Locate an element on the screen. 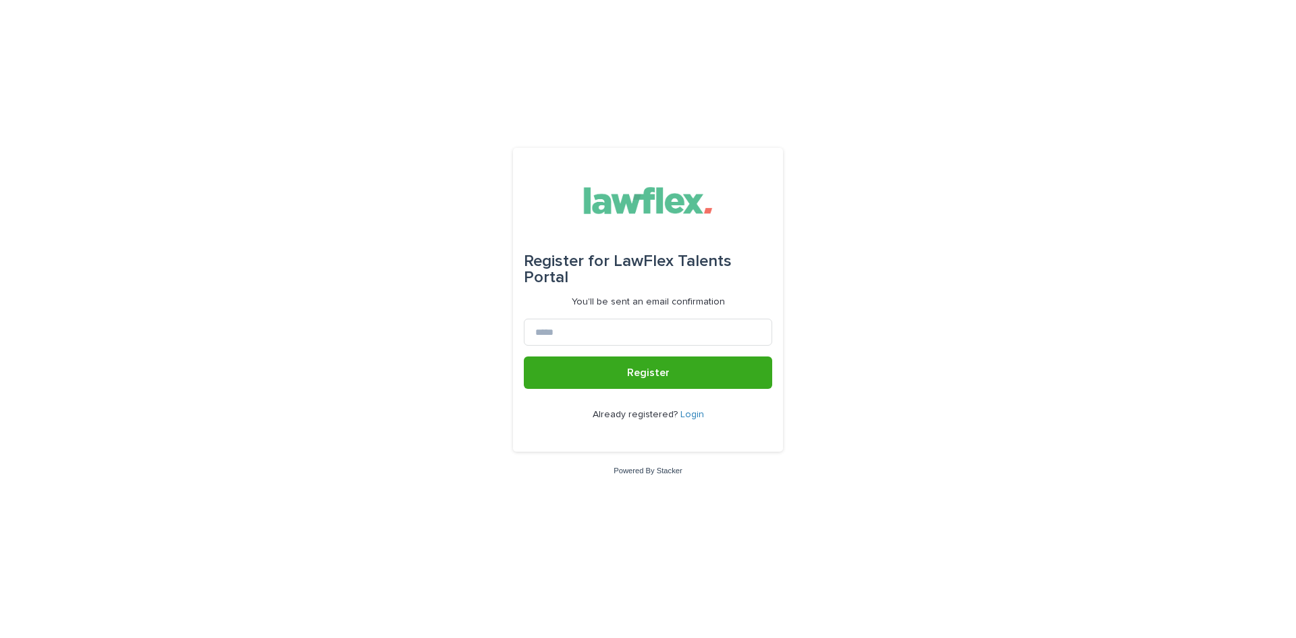  span: Register for is located at coordinates (566, 261).